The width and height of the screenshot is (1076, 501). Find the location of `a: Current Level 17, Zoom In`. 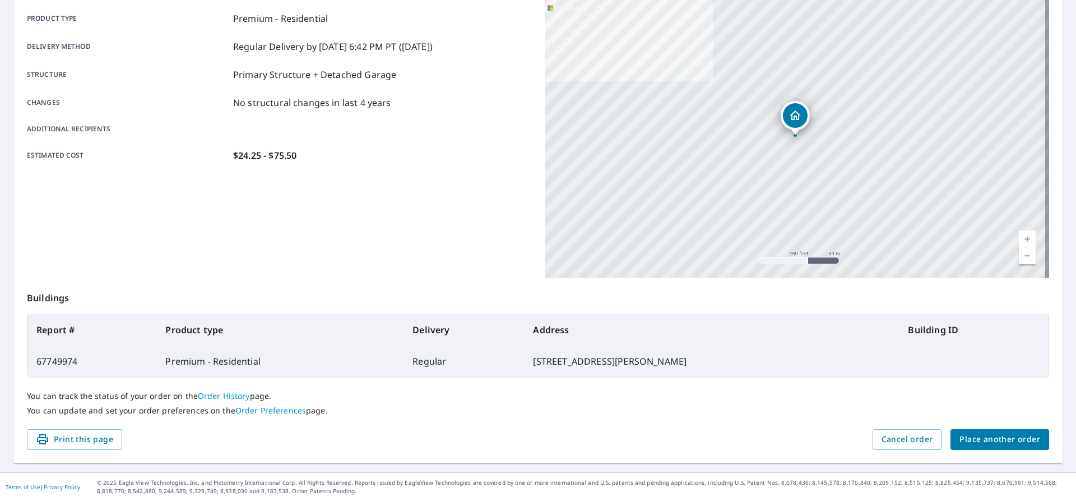

a: Current Level 17, Zoom In is located at coordinates (1028, 239).